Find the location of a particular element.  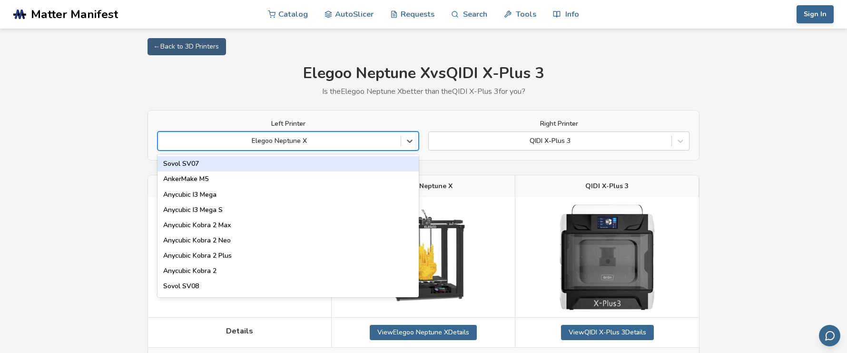

span: Elegoo Neptune X is located at coordinates (423, 186).